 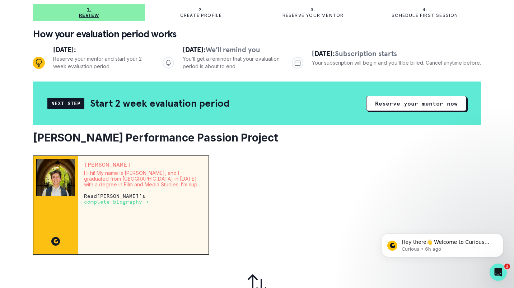 I want to click on p: 1., so click(x=89, y=10).